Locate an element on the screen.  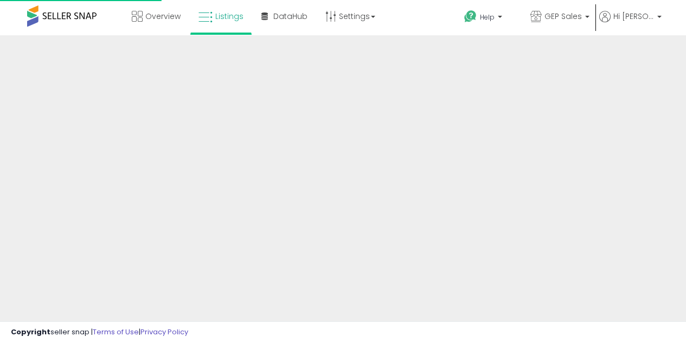
span: GEP Sales is located at coordinates (563, 16).